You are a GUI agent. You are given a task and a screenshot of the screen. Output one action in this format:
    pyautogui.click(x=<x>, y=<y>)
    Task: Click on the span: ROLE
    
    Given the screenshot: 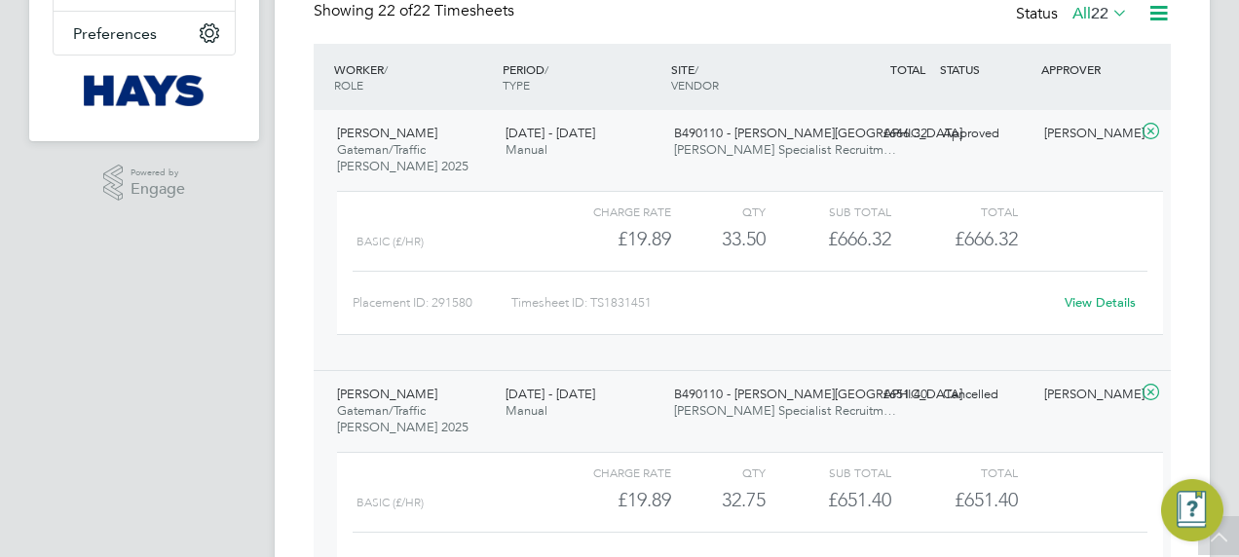 What is the action you would take?
    pyautogui.click(x=349, y=85)
    